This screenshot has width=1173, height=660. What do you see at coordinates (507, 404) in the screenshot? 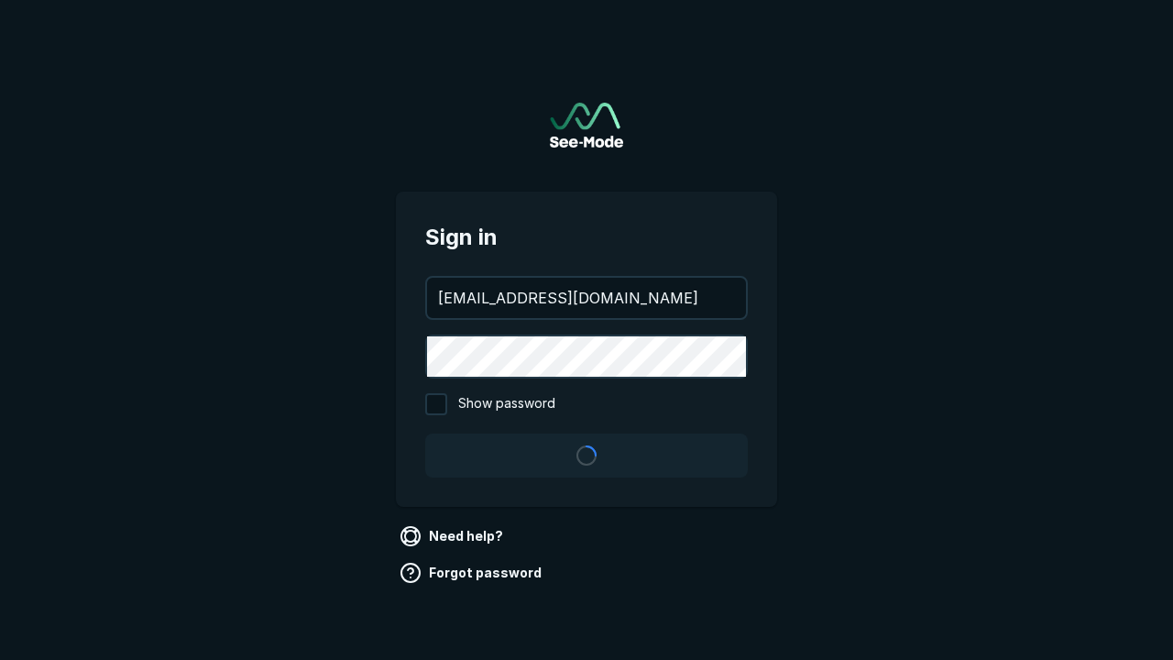
I see `span: Show password` at bounding box center [507, 404].